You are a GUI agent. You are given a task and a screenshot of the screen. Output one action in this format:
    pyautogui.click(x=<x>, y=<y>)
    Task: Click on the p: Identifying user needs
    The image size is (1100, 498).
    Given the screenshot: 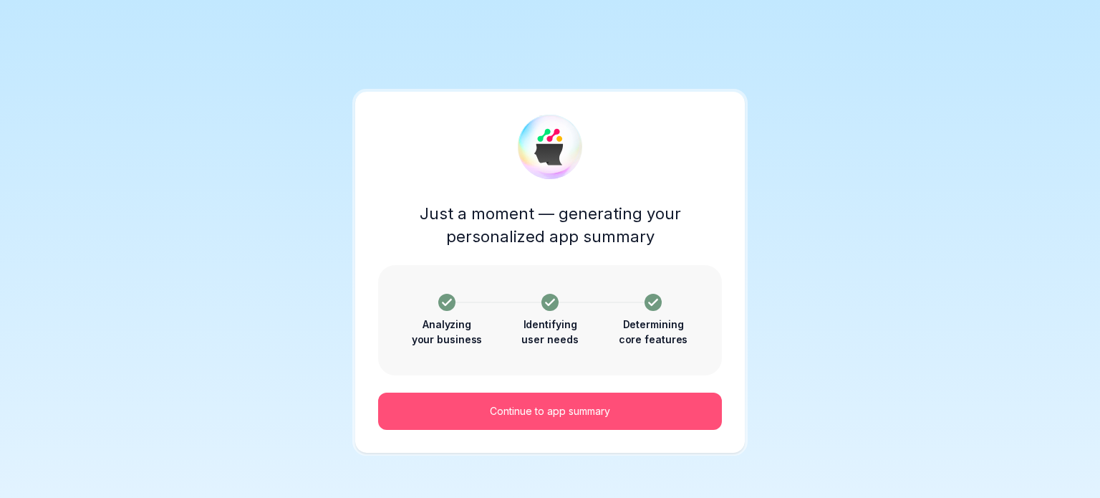 What is the action you would take?
    pyautogui.click(x=550, y=332)
    